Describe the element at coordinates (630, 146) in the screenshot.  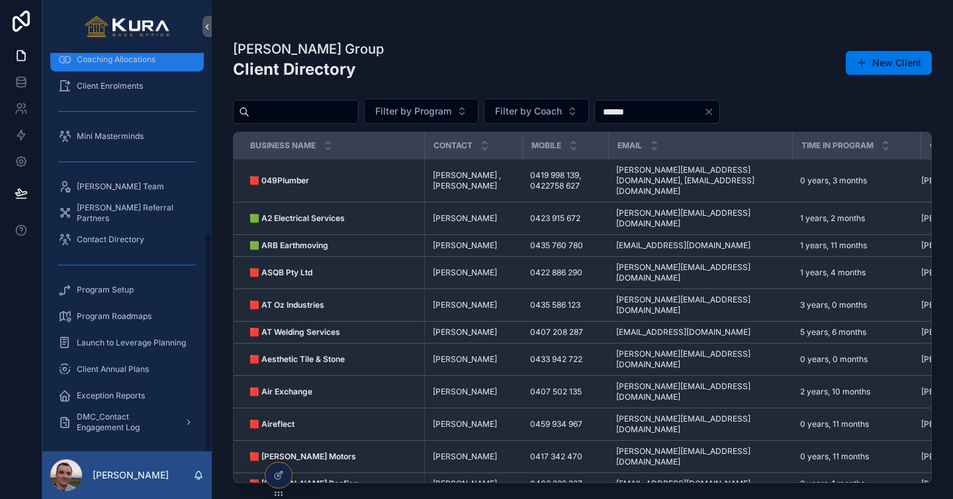
I see `span: Email` at that location.